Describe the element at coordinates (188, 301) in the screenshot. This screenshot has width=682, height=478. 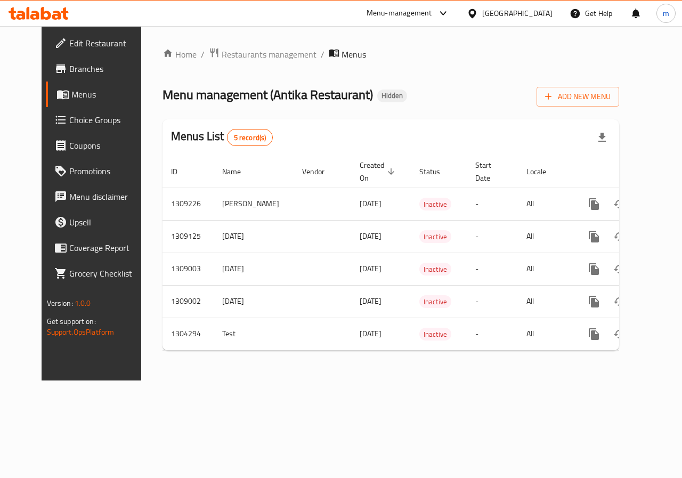
I see `td: 1309002` at that location.